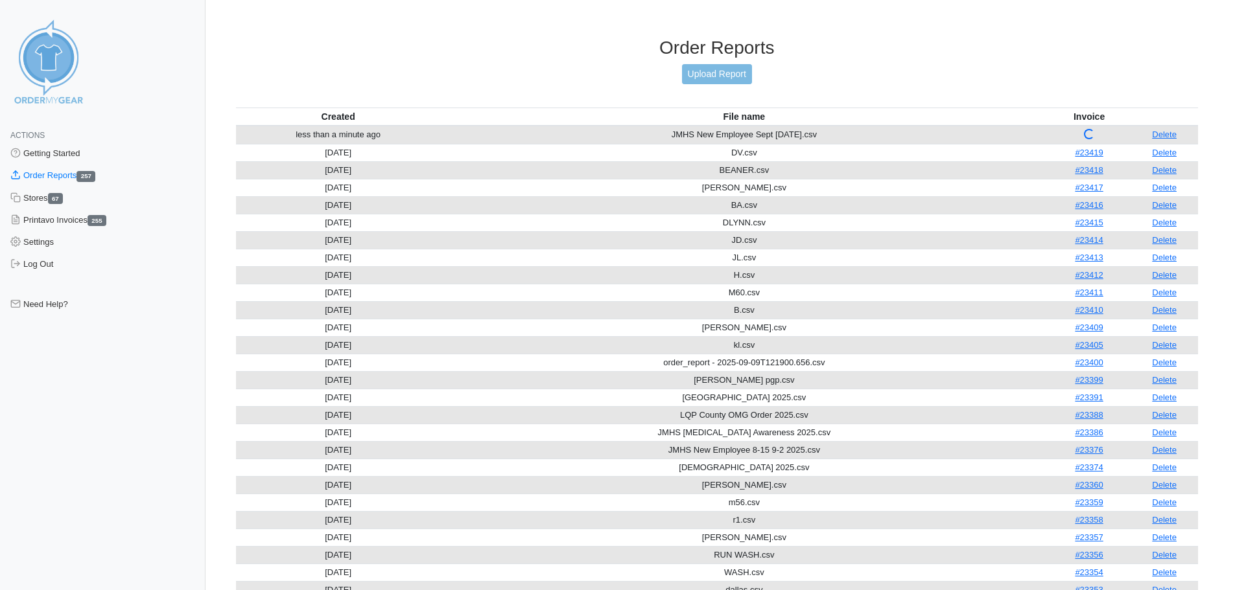  What do you see at coordinates (1088, 555) in the screenshot?
I see `a: #23356` at bounding box center [1088, 555].